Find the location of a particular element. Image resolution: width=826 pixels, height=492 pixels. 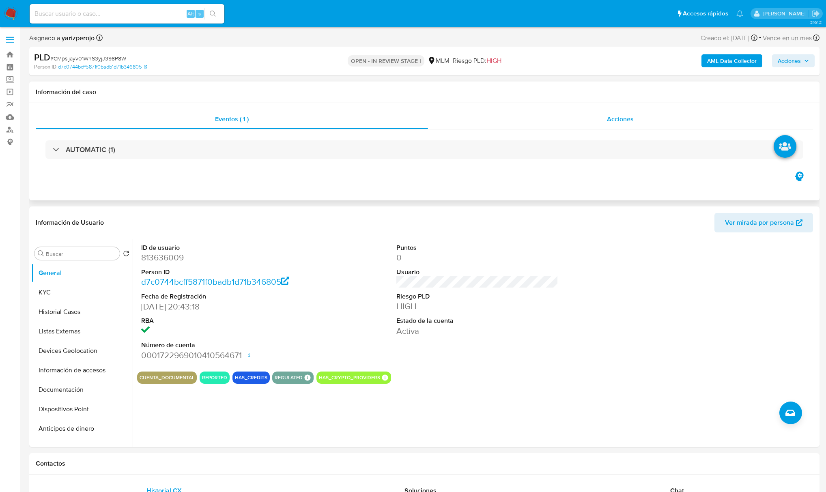

span: Ver mirada por persona is located at coordinates (760, 223).